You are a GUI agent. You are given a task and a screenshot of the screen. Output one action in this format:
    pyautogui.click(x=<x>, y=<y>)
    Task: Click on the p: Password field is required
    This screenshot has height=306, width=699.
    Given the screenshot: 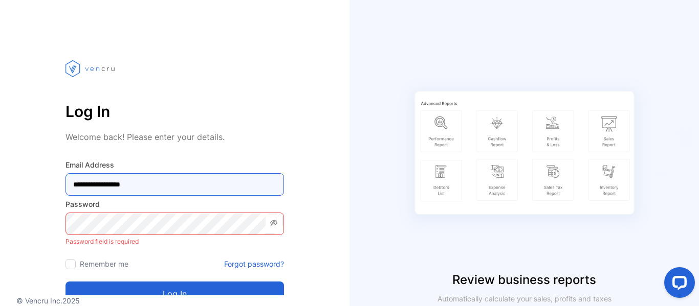 What is the action you would take?
    pyautogui.click(x=174, y=242)
    